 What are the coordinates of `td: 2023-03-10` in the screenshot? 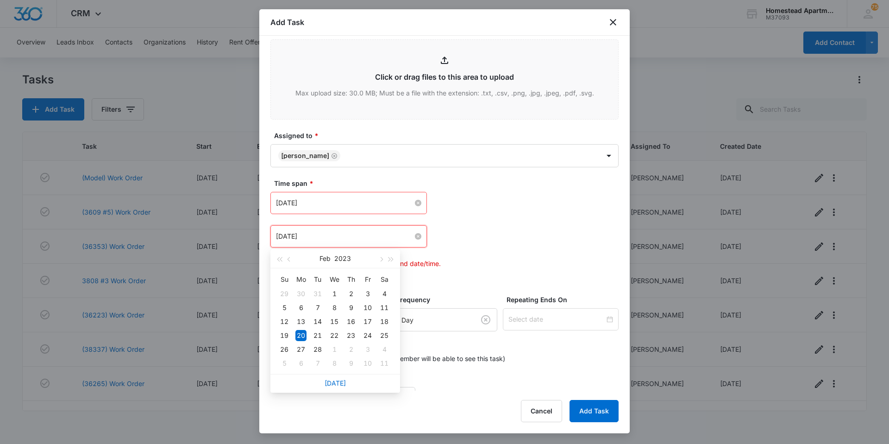 It's located at (368, 363).